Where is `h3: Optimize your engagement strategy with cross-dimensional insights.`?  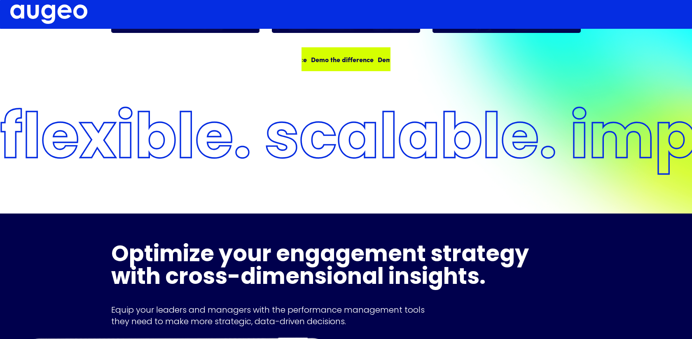 h3: Optimize your engagement strategy with cross-dimensional insights. is located at coordinates (346, 267).